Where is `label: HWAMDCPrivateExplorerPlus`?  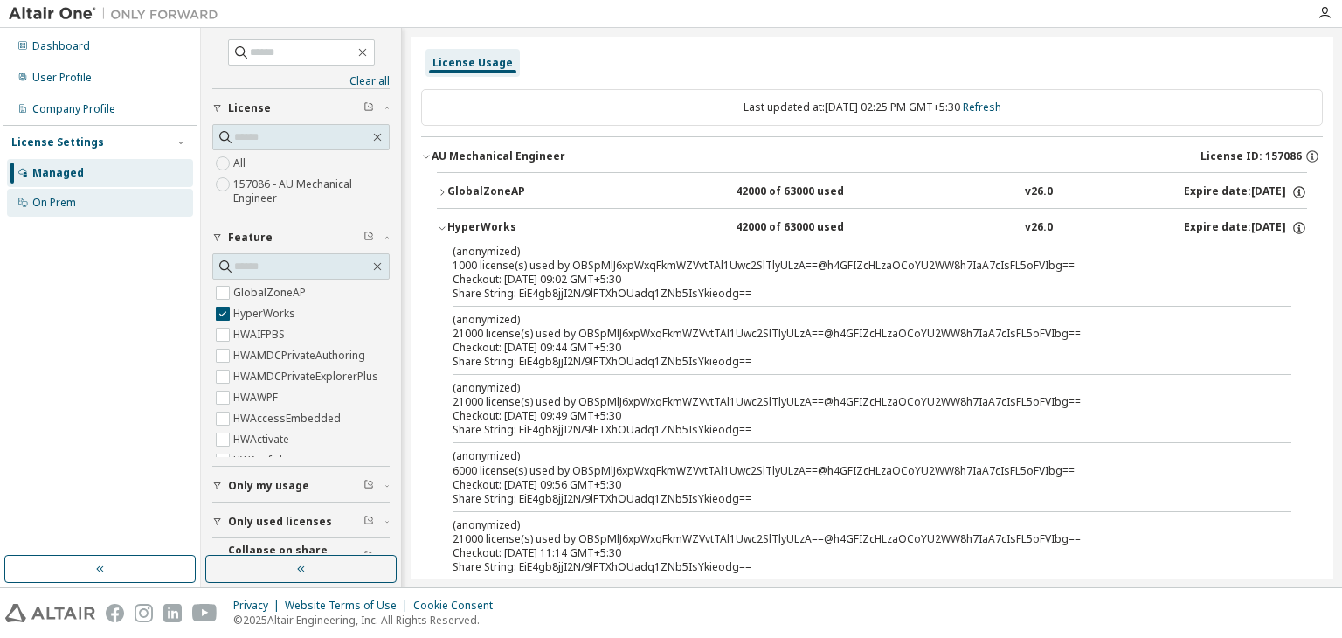
label: HWAMDCPrivateExplorerPlus is located at coordinates (307, 377).